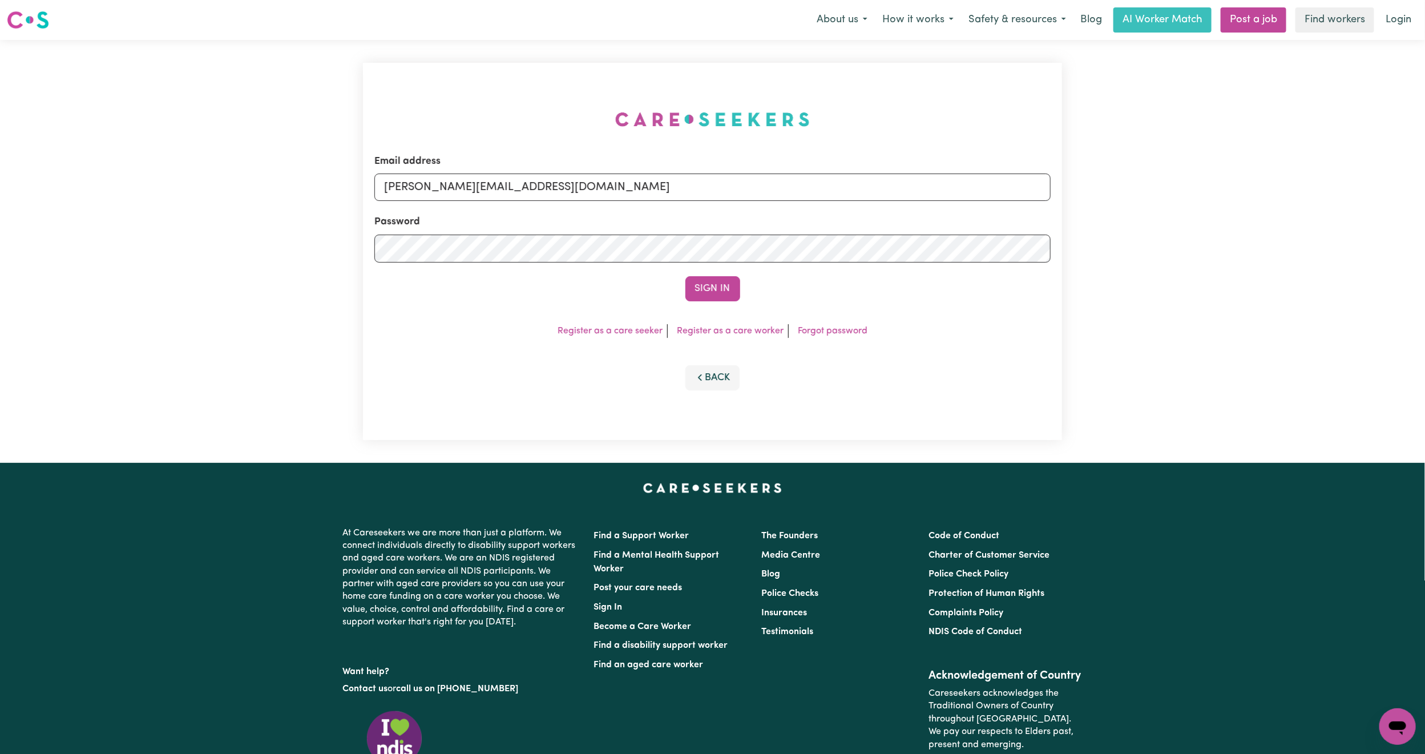 Image resolution: width=1425 pixels, height=754 pixels. I want to click on a: Police Checks, so click(790, 593).